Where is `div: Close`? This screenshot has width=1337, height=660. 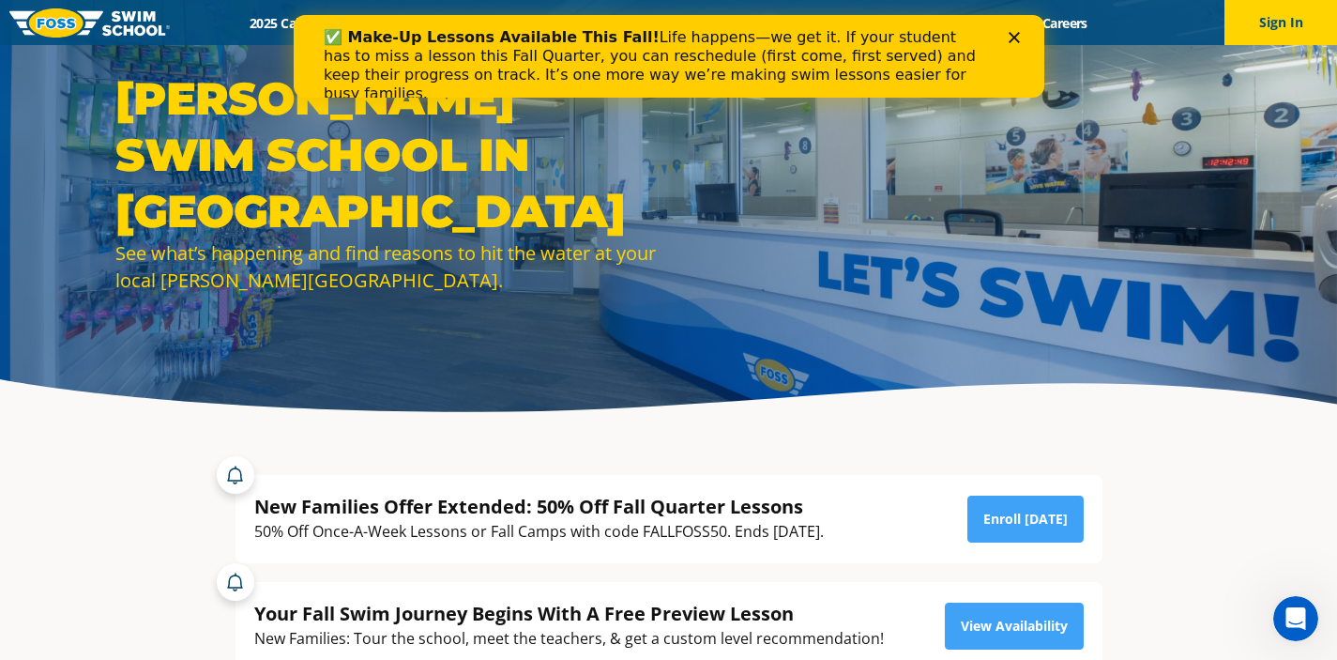 div: Close is located at coordinates (724, 23).